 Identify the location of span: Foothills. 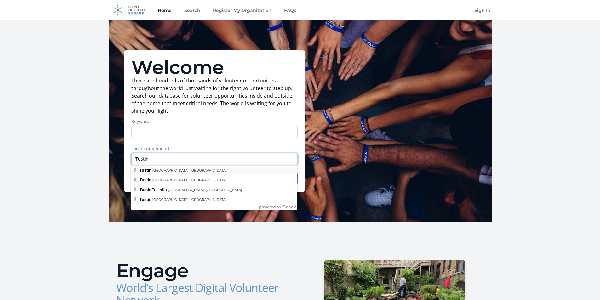
(153, 190).